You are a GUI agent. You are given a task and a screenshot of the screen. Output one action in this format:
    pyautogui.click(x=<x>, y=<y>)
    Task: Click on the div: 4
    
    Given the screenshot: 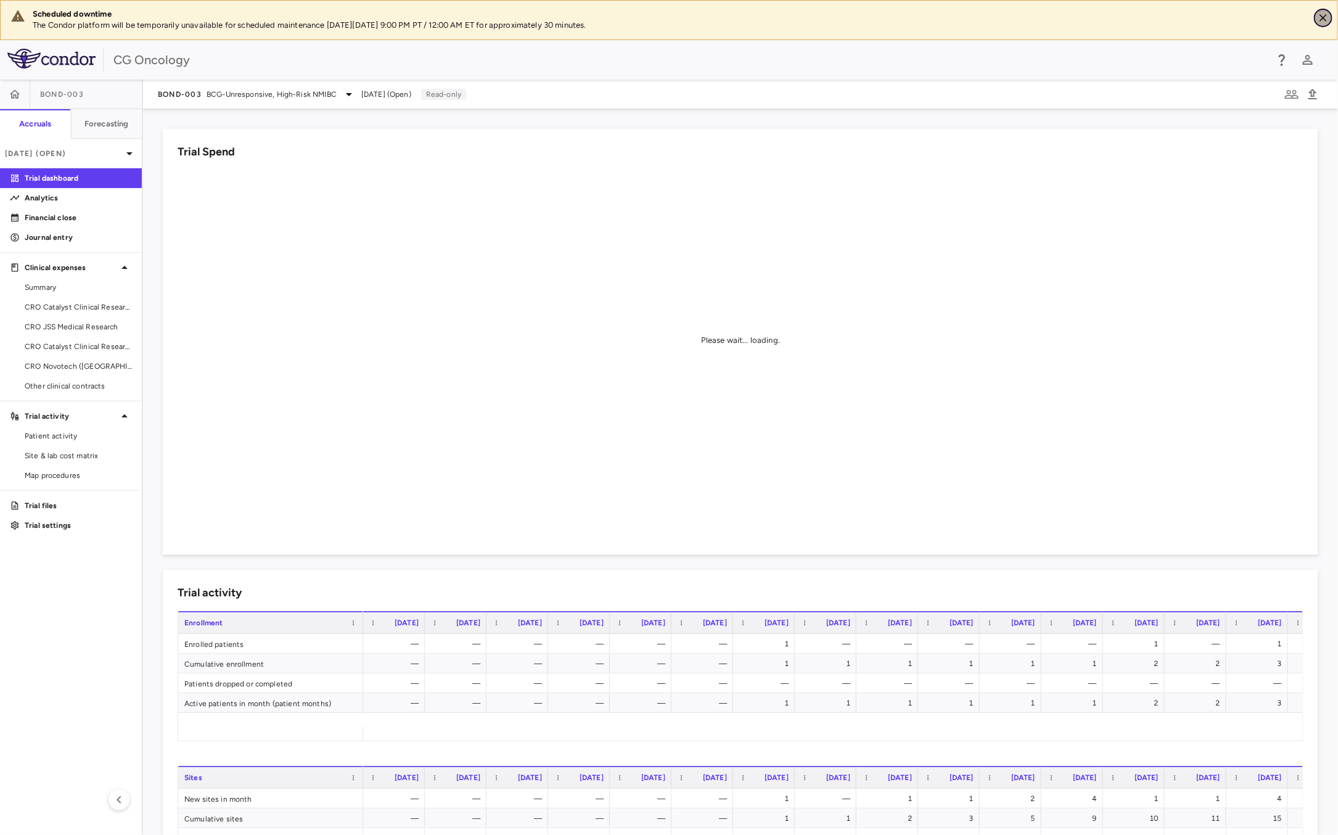 What is the action you would take?
    pyautogui.click(x=1074, y=798)
    